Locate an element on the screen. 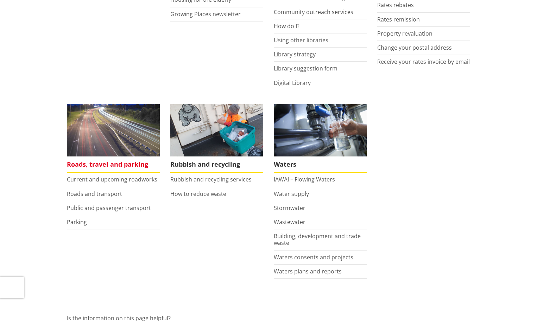 The width and height of the screenshot is (537, 321). a: Rates rebates is located at coordinates (396, 5).